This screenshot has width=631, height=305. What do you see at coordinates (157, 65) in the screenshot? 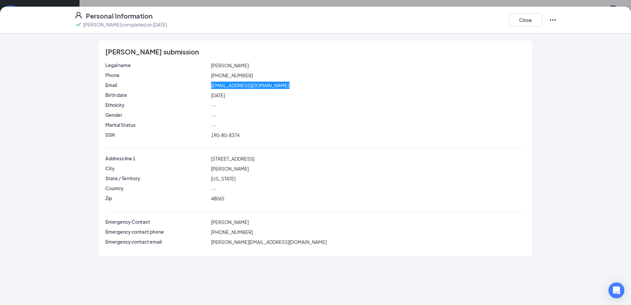
I see `p: Legal name` at bounding box center [157, 65].